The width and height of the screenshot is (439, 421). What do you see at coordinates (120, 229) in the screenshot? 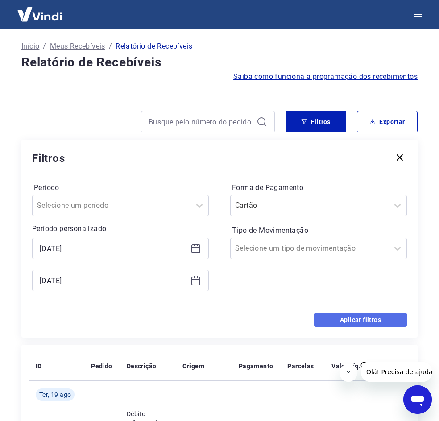
I see `p: Período personalizado` at bounding box center [120, 229].